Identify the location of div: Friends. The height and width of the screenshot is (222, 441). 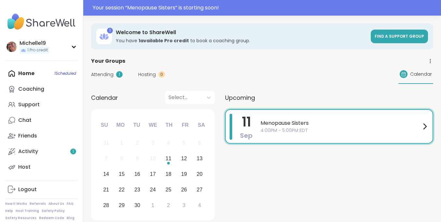
(28, 136).